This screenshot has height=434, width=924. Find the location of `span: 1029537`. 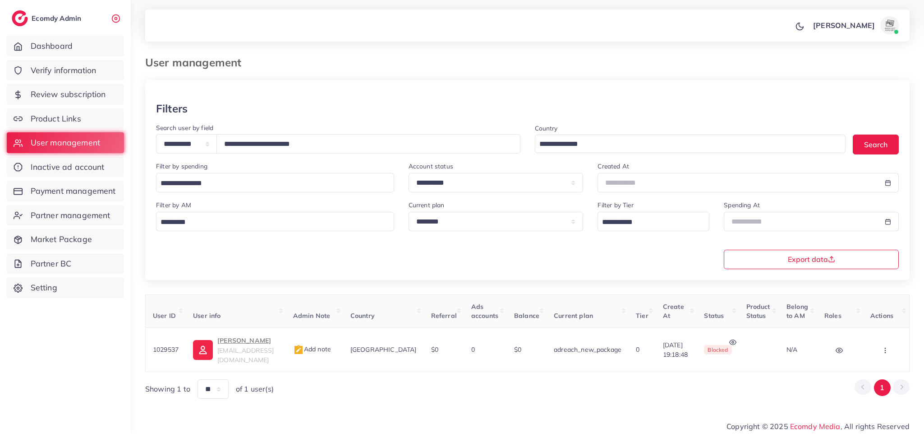

span: 1029537 is located at coordinates (166, 349).